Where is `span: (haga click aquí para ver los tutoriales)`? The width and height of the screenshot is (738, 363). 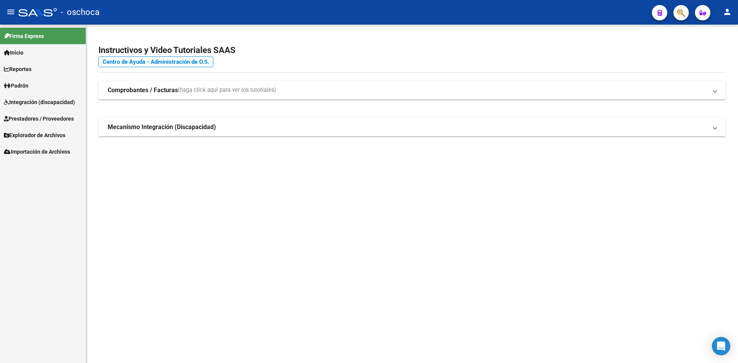
span: (haga click aquí para ver los tutoriales) is located at coordinates (227, 90).